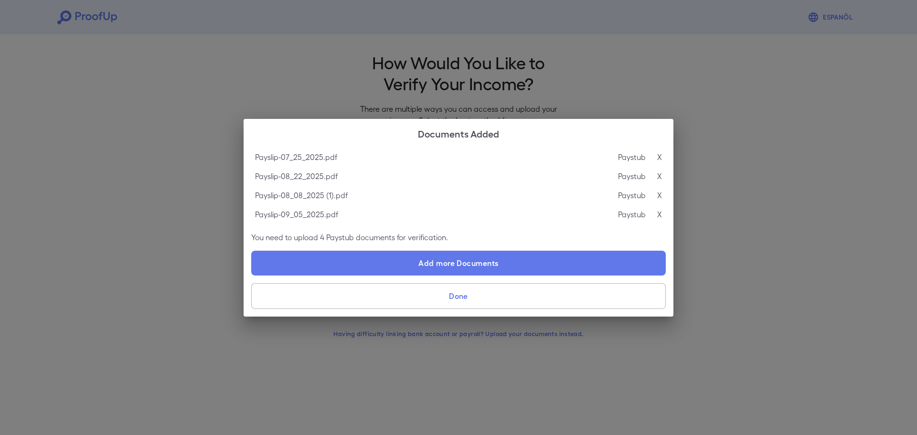 Image resolution: width=917 pixels, height=435 pixels. I want to click on h2: Documents Added, so click(459, 133).